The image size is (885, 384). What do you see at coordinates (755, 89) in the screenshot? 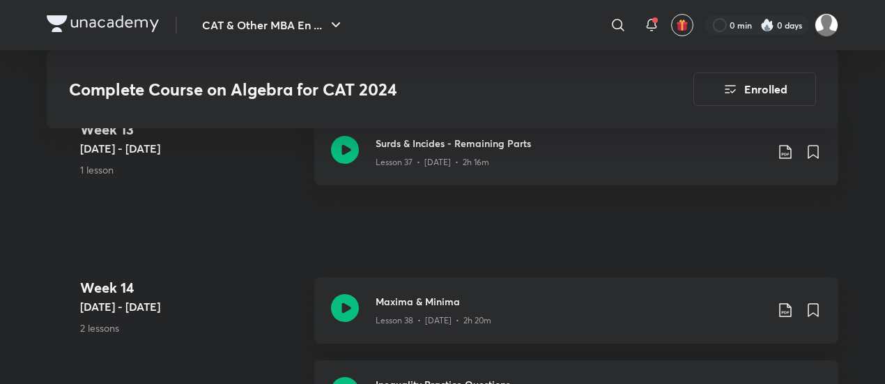
I see `button: Enrolled` at bounding box center [755, 89].